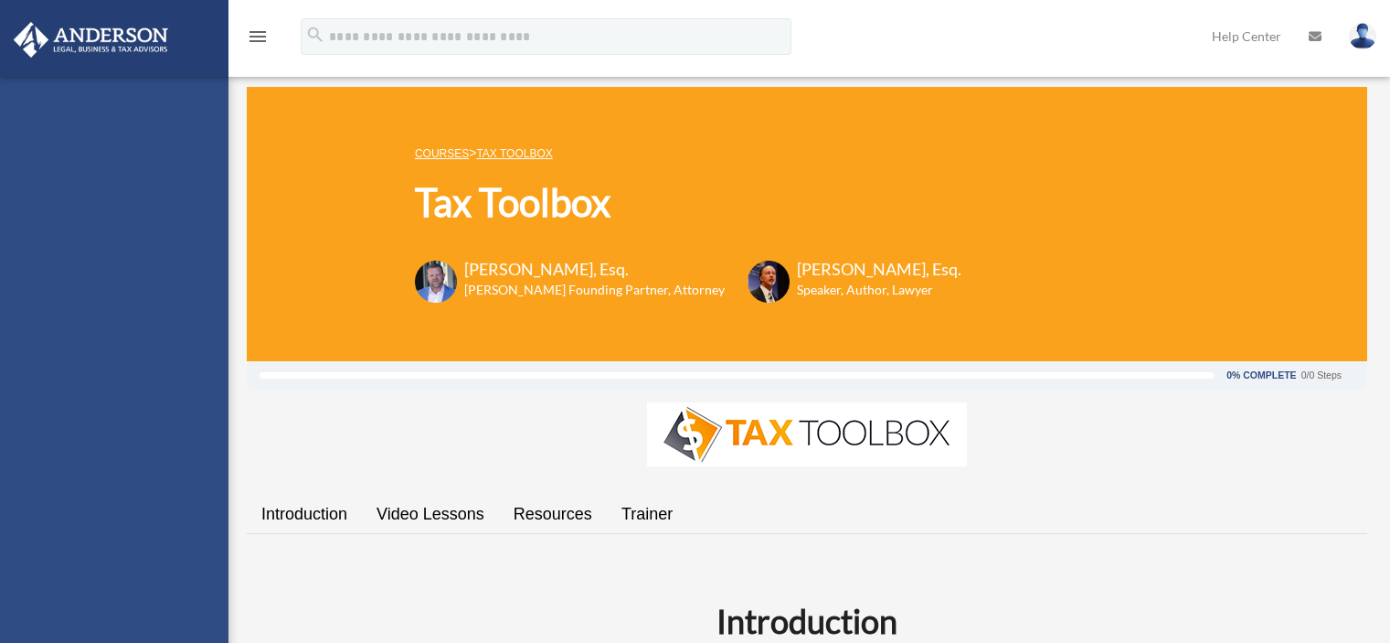 The width and height of the screenshot is (1390, 643). I want to click on h1: Tax Toolbox, so click(688, 202).